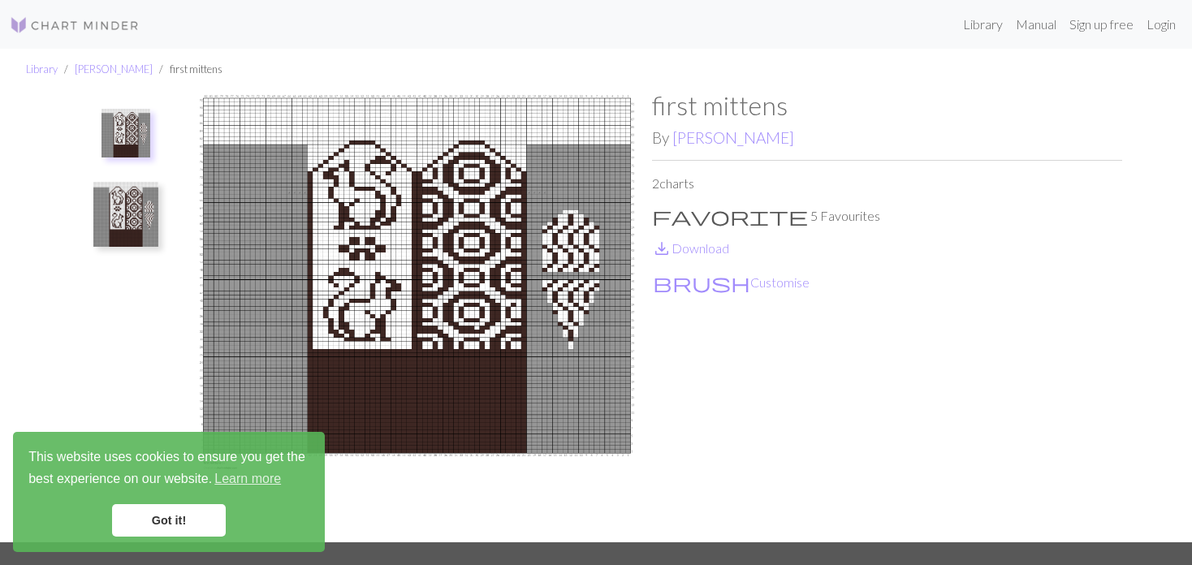 This screenshot has height=565, width=1192. Describe the element at coordinates (169, 521) in the screenshot. I see `a: dismiss cookie message` at that location.